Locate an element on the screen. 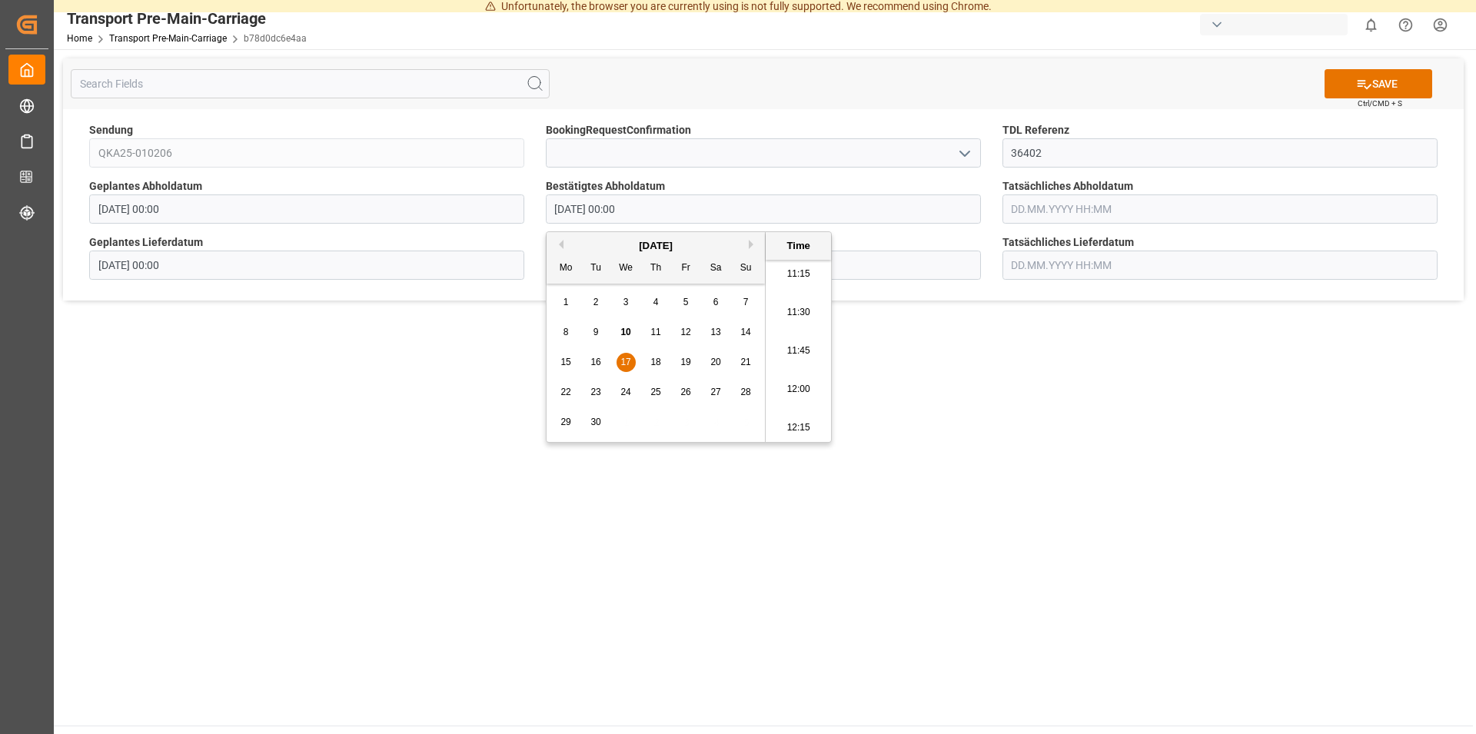  div: Choose Friday, September 19th, 2025 is located at coordinates (686, 362).